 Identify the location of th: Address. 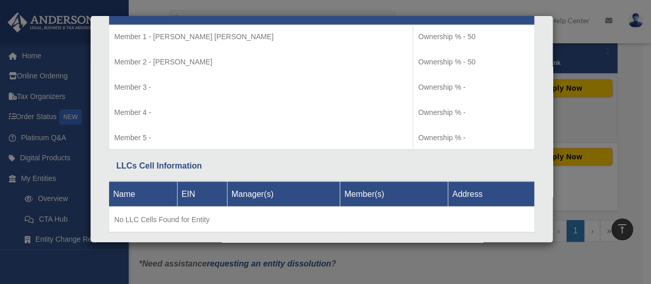
(491, 193).